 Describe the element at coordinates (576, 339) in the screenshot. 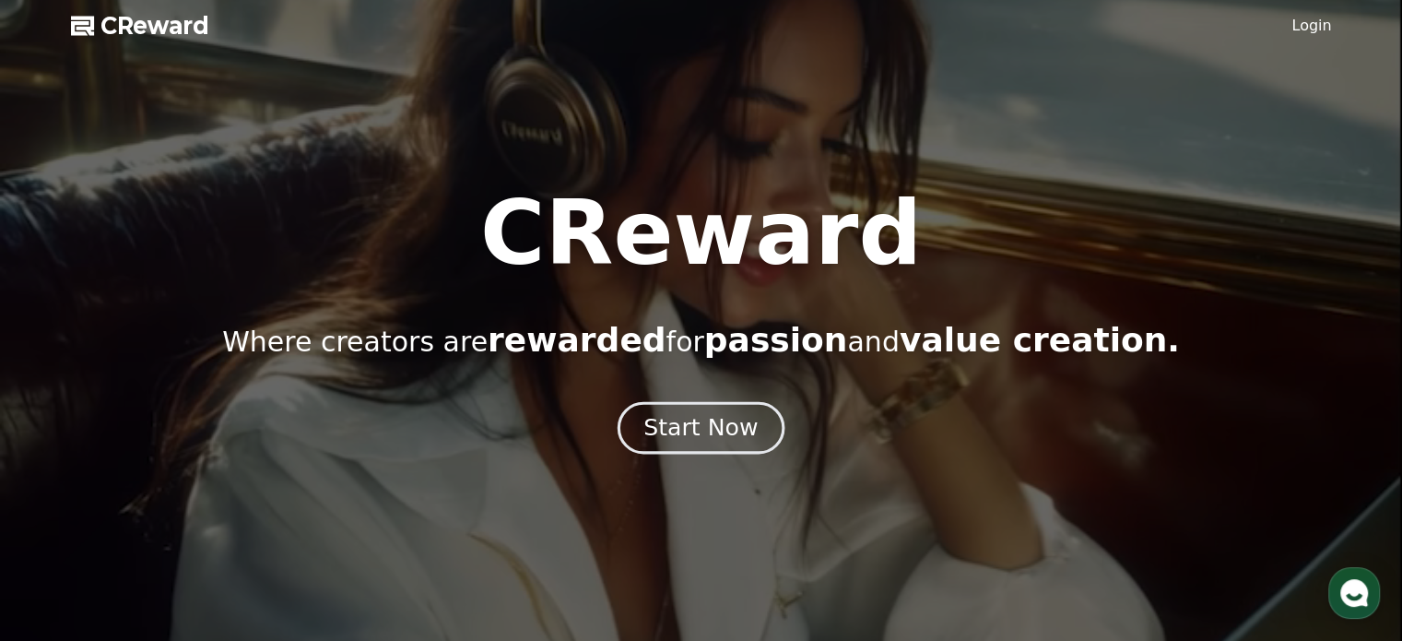

I see `span: rewarded` at that location.